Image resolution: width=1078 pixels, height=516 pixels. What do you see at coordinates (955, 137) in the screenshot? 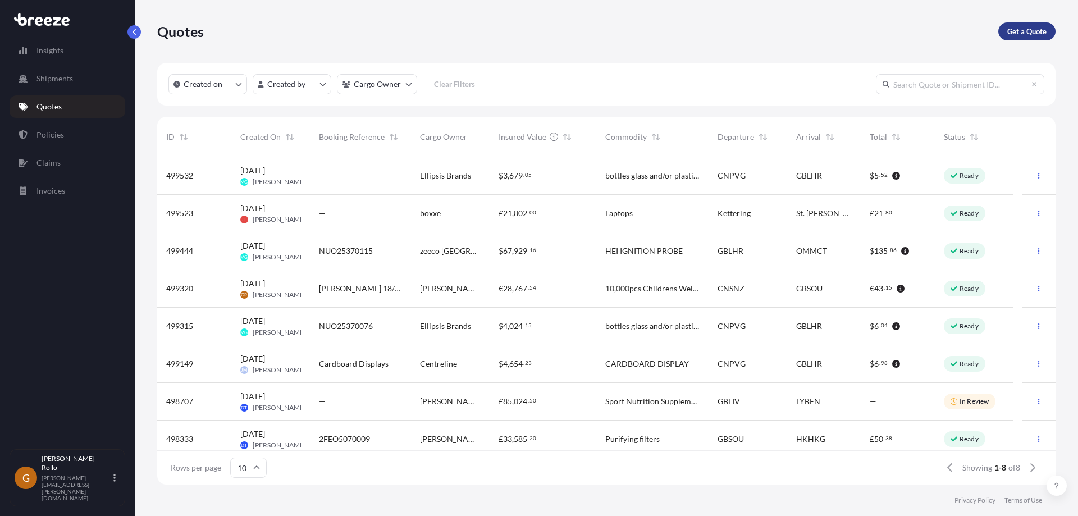
I see `span: Status` at bounding box center [955, 137].